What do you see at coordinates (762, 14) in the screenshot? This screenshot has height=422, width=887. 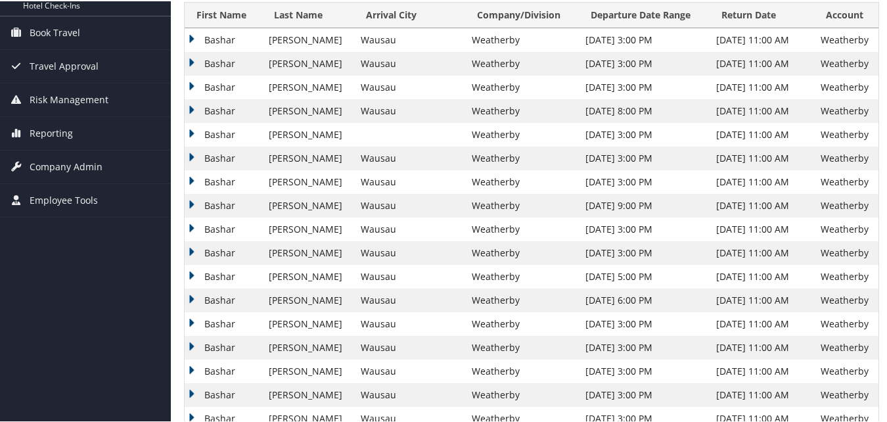 I see `th: Return Date: activate to sort column ascending` at bounding box center [762, 14].